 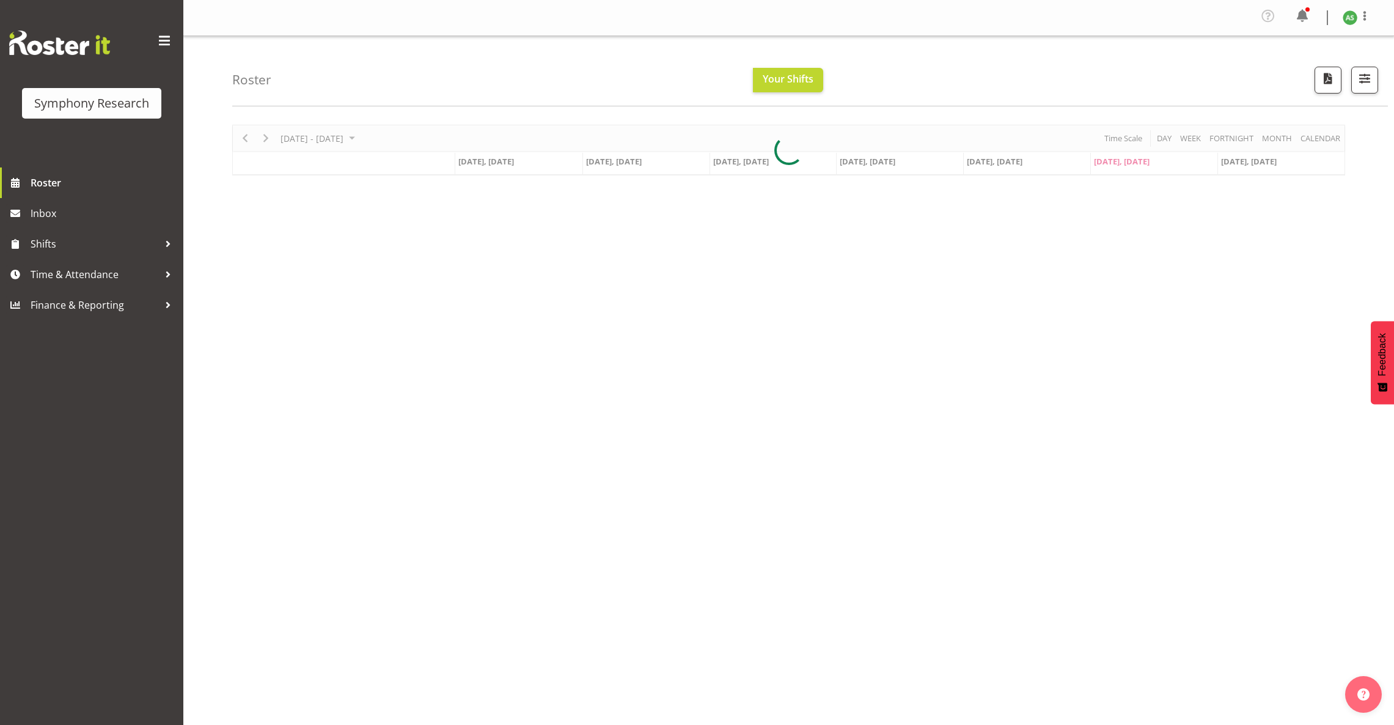 I want to click on span: Shifts, so click(x=95, y=244).